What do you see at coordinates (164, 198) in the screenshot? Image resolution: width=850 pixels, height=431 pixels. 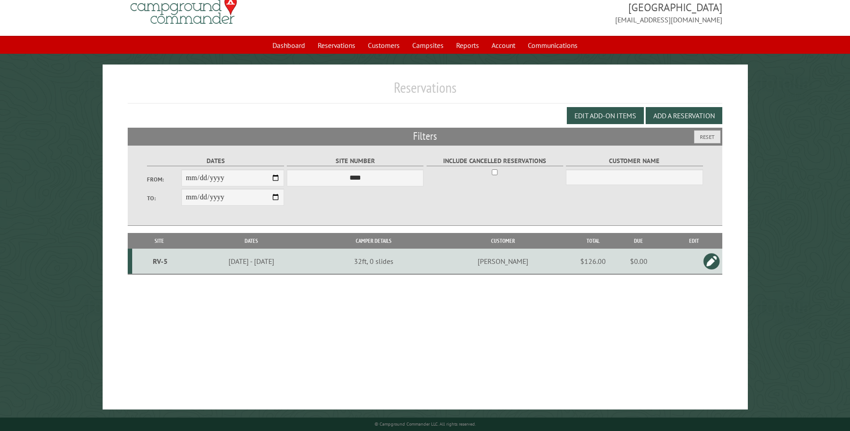 I see `label: To:` at bounding box center [164, 198].